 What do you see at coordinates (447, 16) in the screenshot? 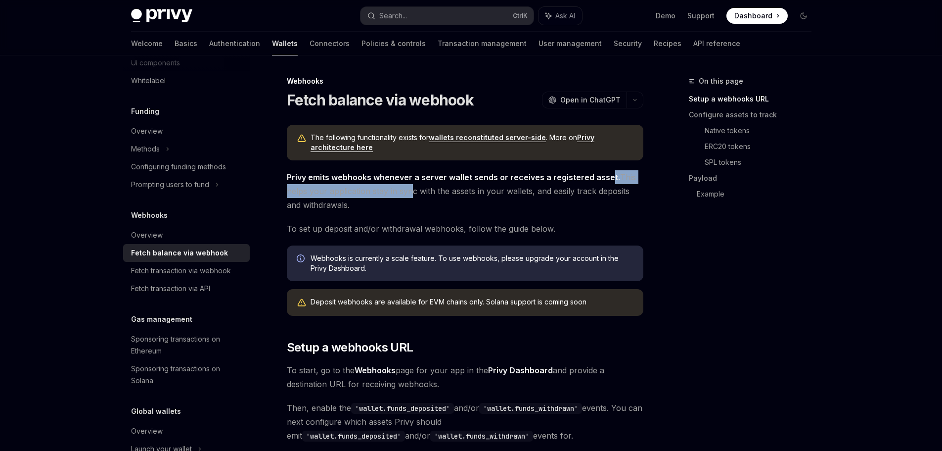
I see `button: Search...CtrlK` at bounding box center [447, 16].